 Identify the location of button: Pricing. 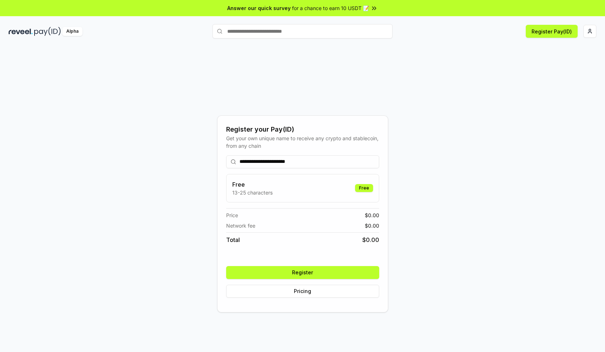
(302, 292).